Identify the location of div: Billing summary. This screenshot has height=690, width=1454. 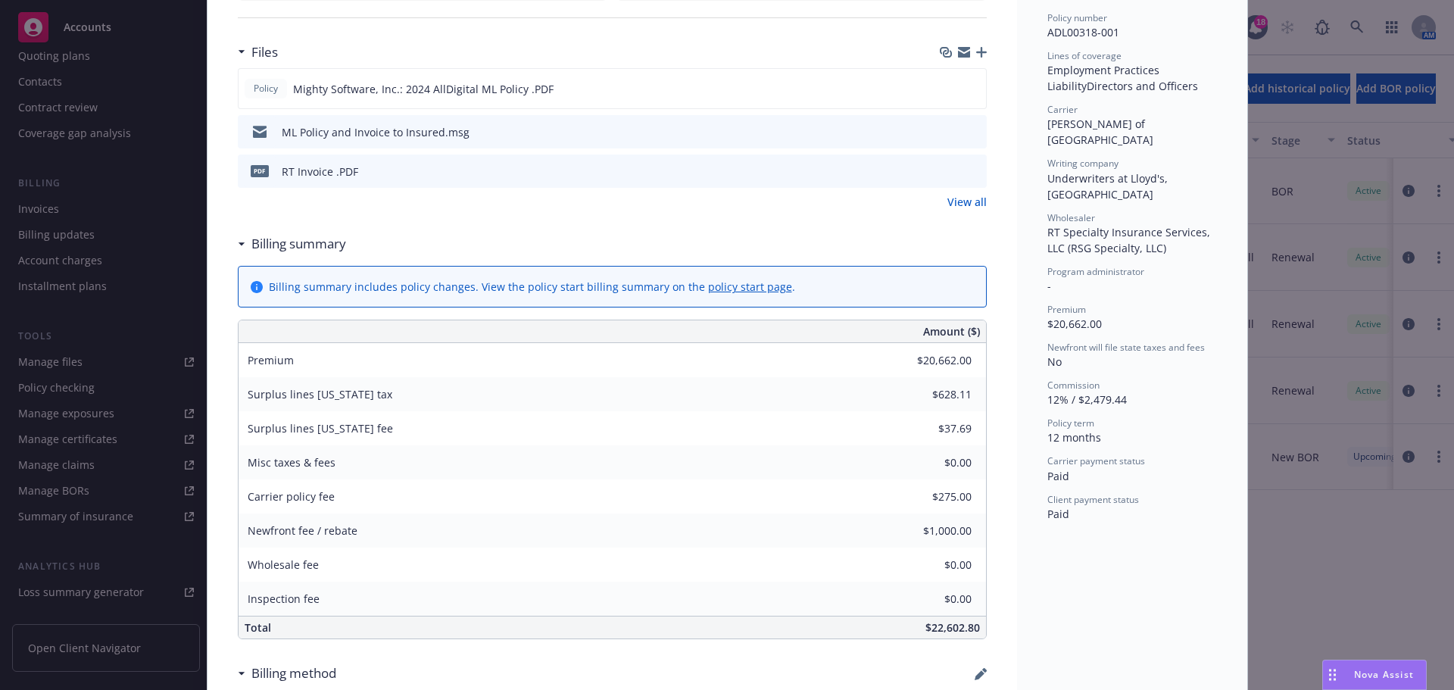
(292, 244).